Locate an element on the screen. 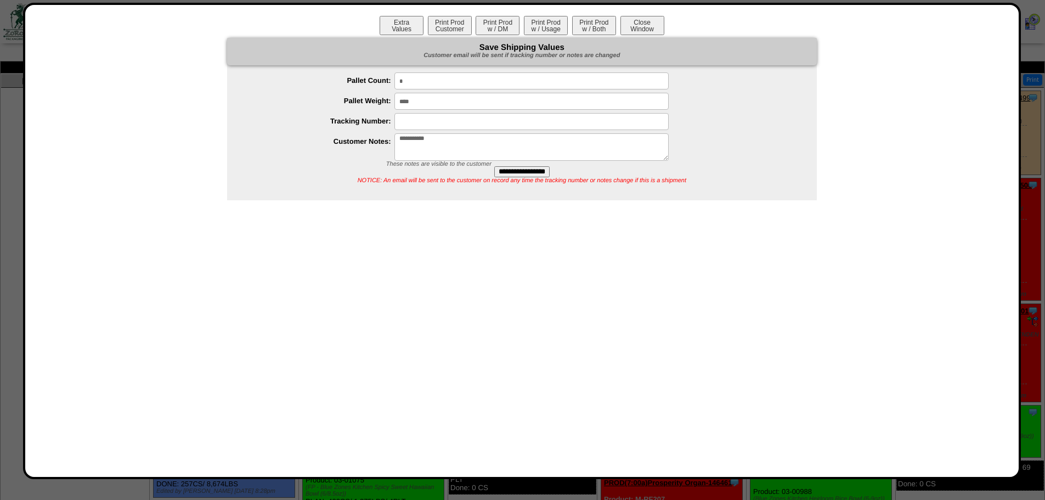  button: ExtraValues is located at coordinates (402, 25).